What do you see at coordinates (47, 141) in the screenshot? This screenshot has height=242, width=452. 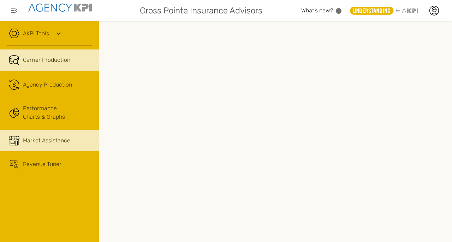 I see `span: Market Assistance` at bounding box center [47, 141].